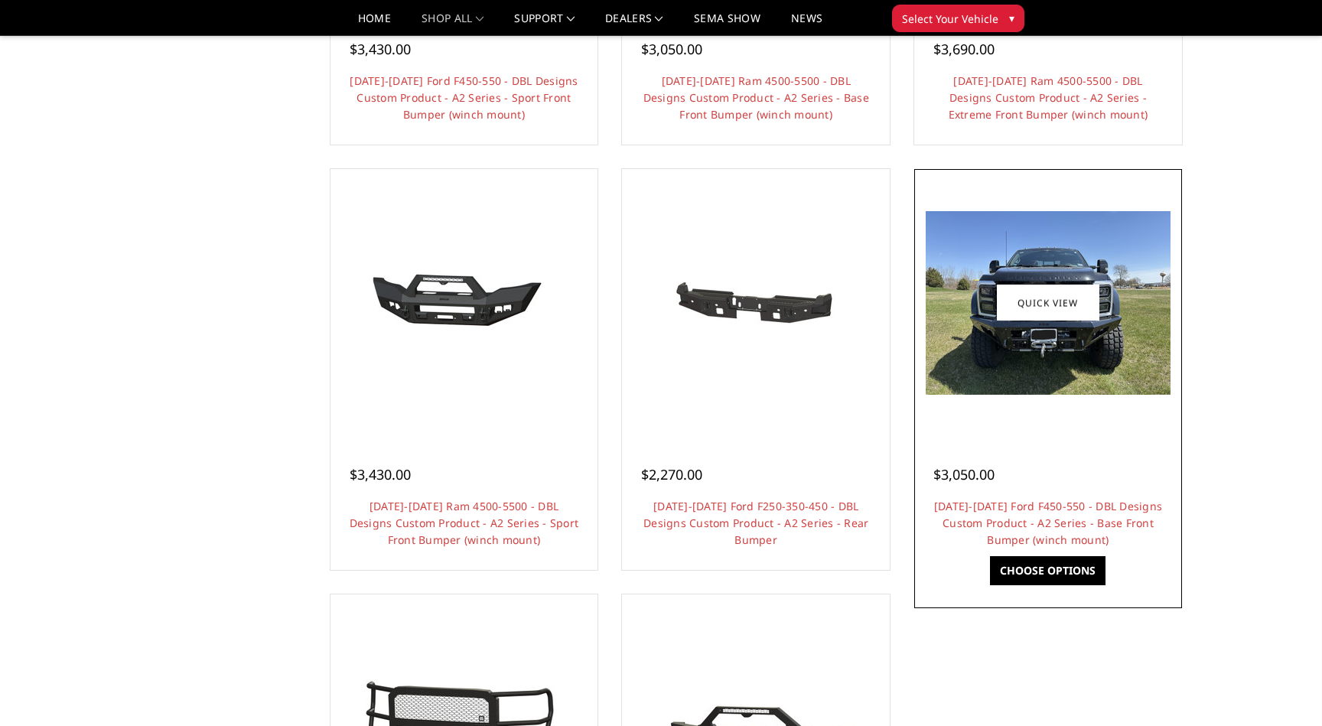  Describe the element at coordinates (1048, 303) in the screenshot. I see `a: Quick view` at that location.